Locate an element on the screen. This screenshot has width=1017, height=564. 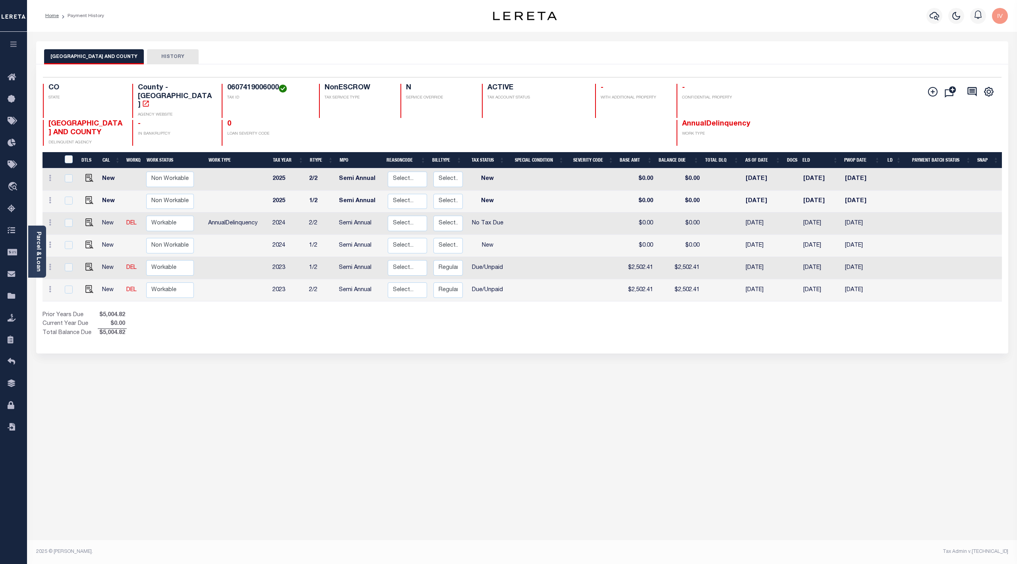
p: WORK TYPE is located at coordinates (719, 134).